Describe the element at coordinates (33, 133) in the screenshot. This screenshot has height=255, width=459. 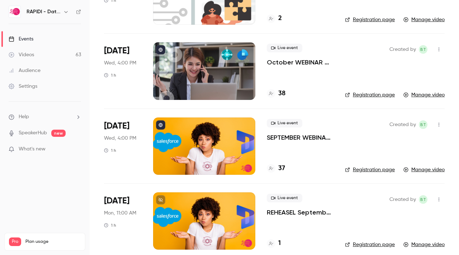
I see `a: SpeakerHub` at that location.